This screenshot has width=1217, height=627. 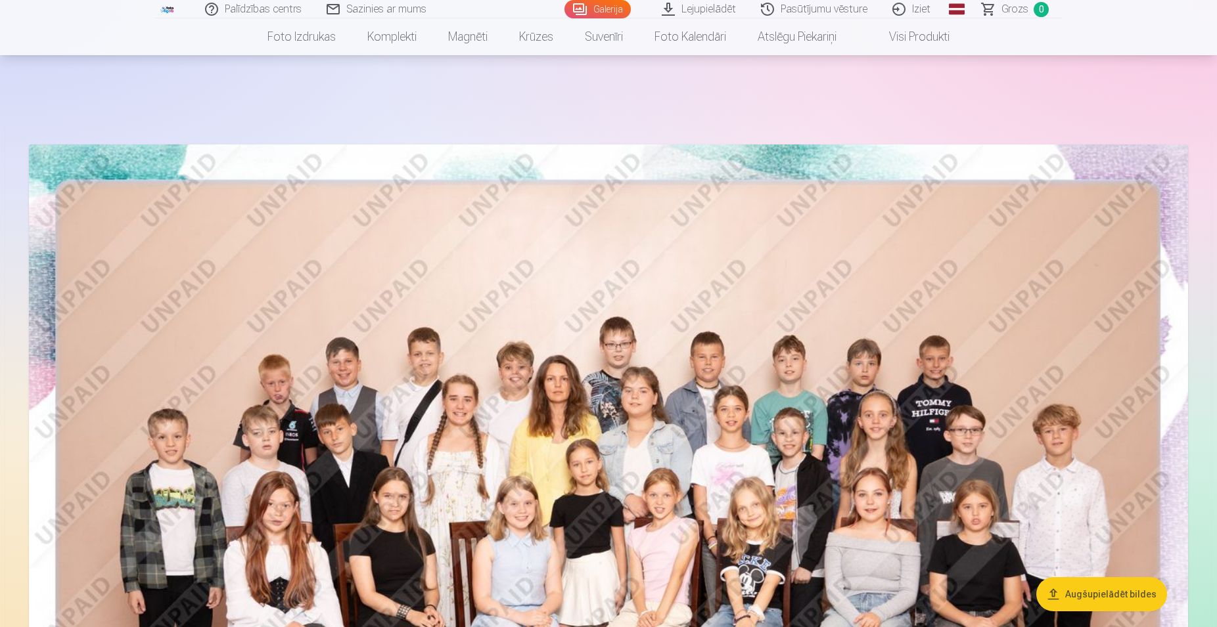 I want to click on a: Komplekti, so click(x=392, y=37).